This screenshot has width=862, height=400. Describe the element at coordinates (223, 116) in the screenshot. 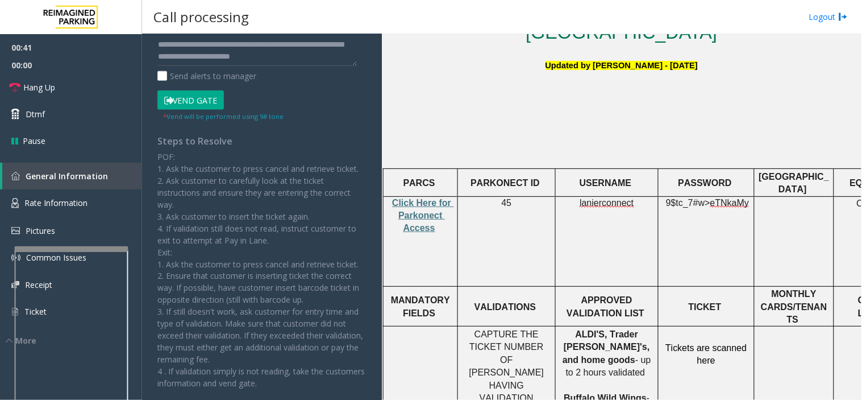

I see `small: Vend will be performed using 9# tone` at that location.